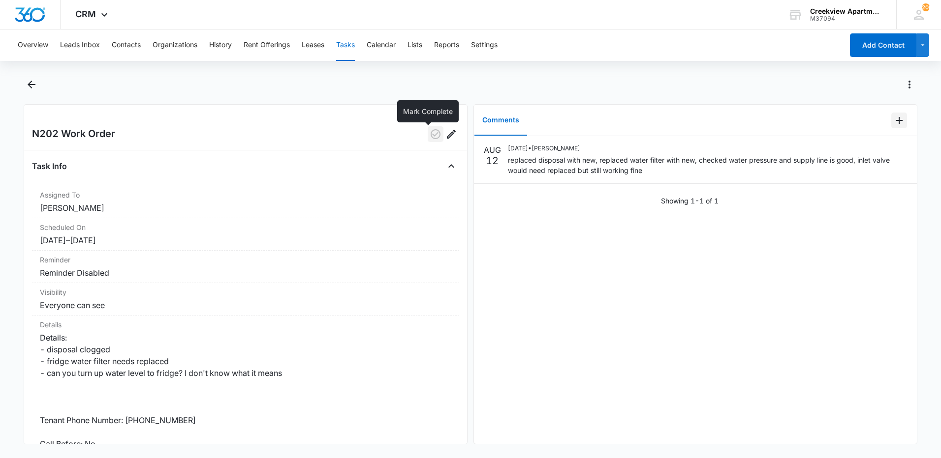  Describe the element at coordinates (220, 45) in the screenshot. I see `button: History` at that location.